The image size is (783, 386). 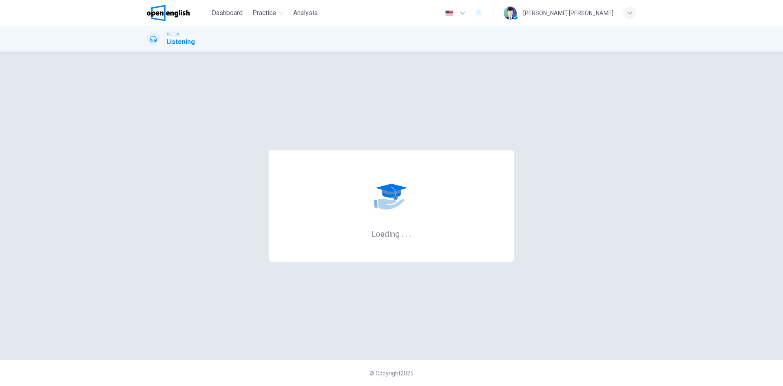 I want to click on span: Practice, so click(x=264, y=13).